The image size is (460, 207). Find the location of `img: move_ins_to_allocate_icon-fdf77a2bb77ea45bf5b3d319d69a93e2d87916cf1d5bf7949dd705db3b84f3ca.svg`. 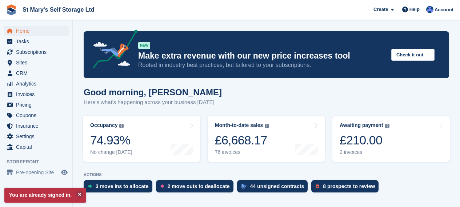

img: move_ins_to_allocate_icon-fdf77a2bb77ea45bf5b3d319d69a93e2d87916cf1d5bf7949dd705db3b84f3ca.svg is located at coordinates (90, 186).